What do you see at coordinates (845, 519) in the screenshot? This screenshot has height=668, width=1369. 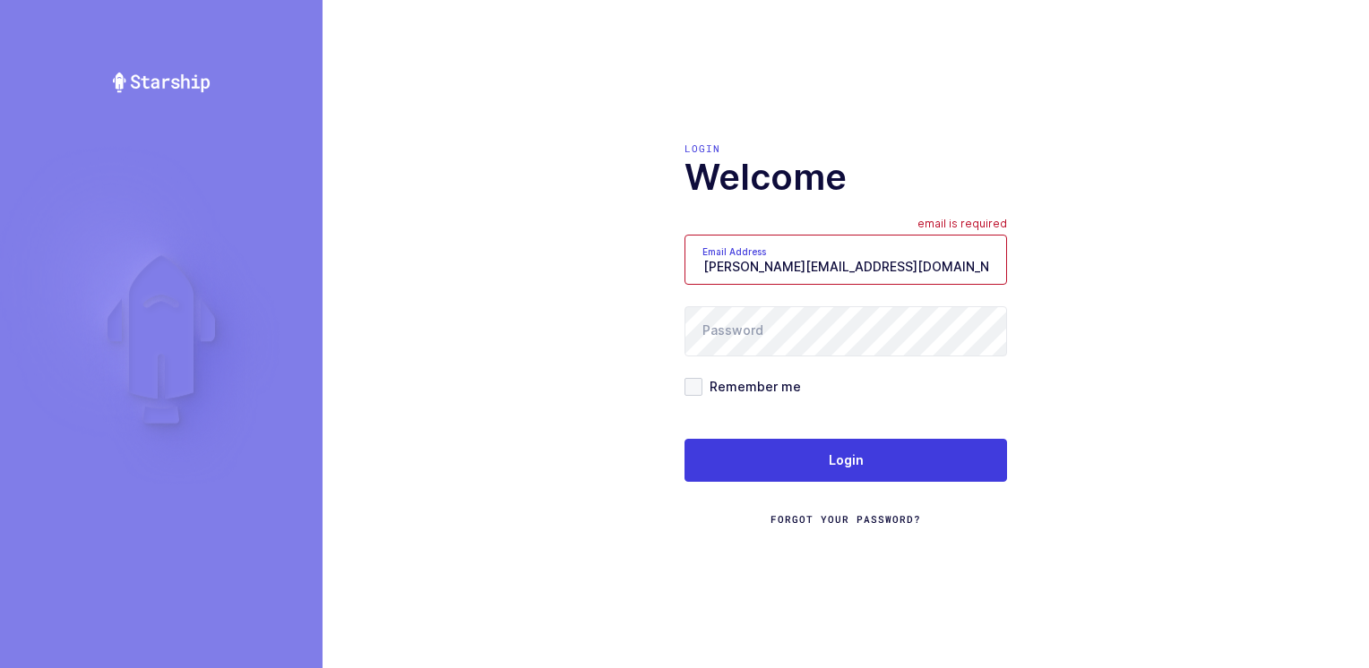 I see `a: Forgot Your Password?` at bounding box center [845, 519].